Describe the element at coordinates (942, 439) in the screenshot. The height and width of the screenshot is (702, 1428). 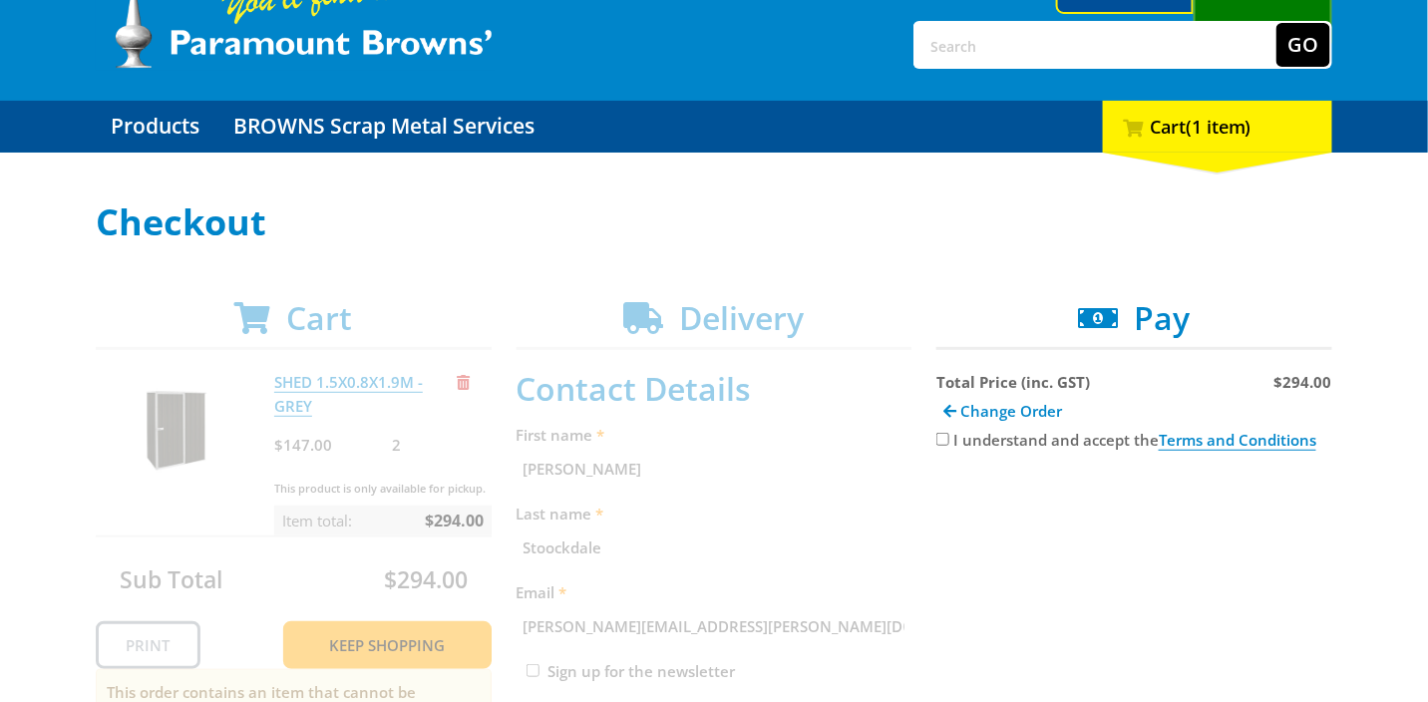
I see `input: Please accept the terms and conditions.` at that location.